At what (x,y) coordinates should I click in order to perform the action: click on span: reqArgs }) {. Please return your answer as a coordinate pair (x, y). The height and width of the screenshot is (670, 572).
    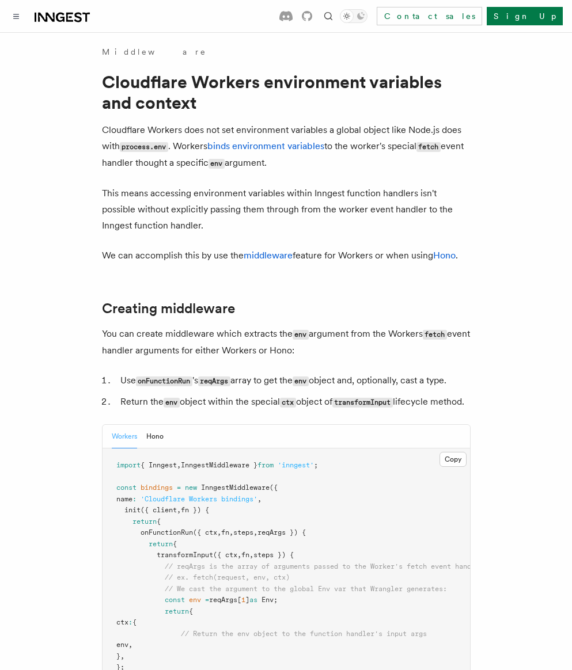
    Looking at the image, I should click on (282, 533).